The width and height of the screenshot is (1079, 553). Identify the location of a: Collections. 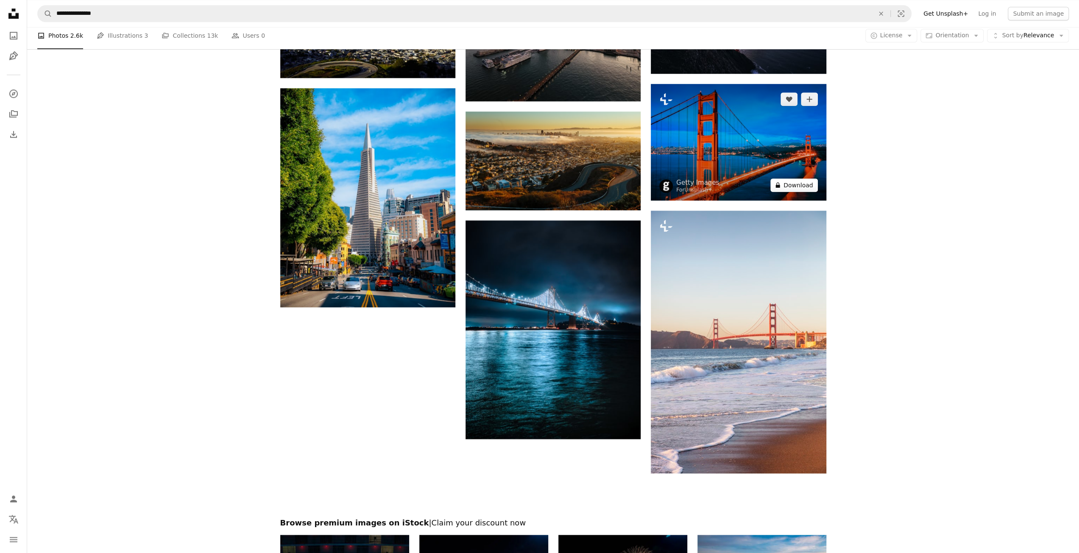
(14, 114).